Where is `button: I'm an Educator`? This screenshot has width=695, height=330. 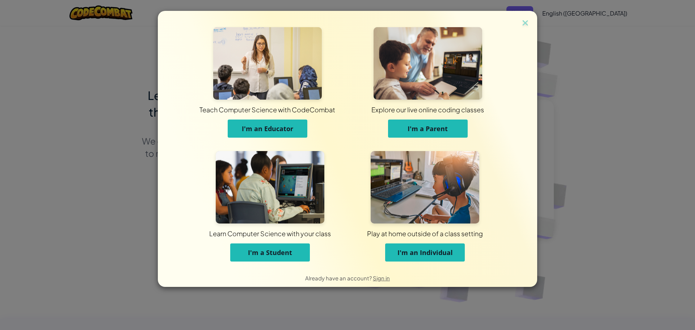 button: I'm an Educator is located at coordinates (267, 128).